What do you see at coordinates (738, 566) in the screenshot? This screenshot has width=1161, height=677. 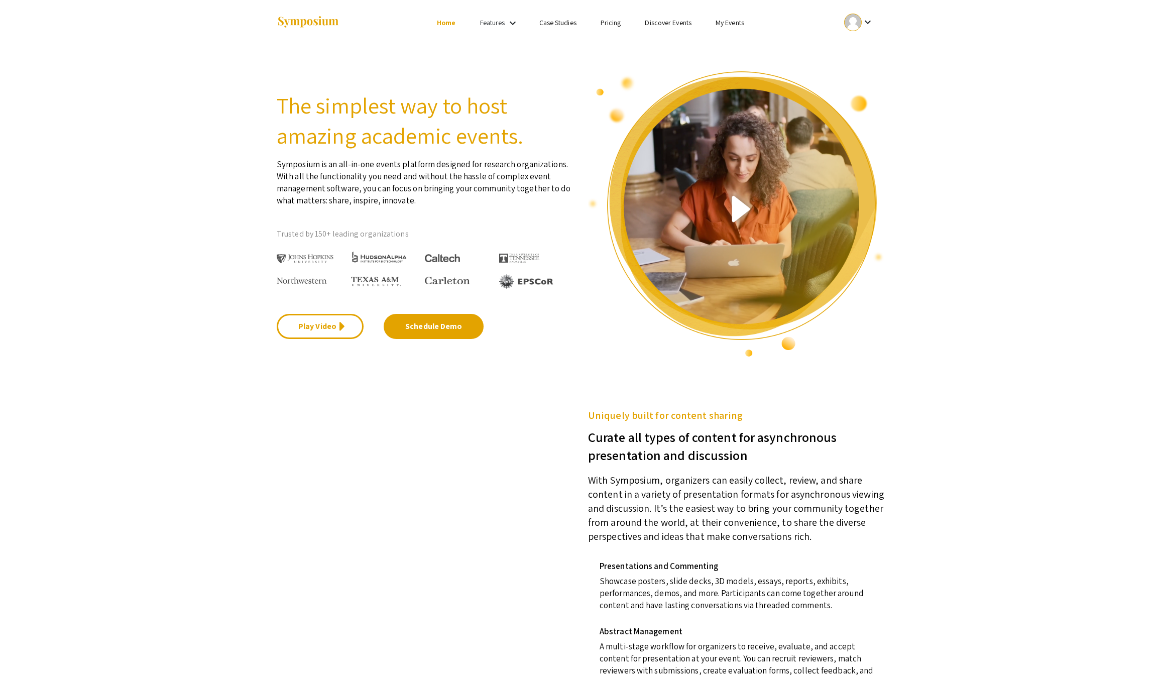 I see `h4: Presentations and Commenting` at bounding box center [738, 566].